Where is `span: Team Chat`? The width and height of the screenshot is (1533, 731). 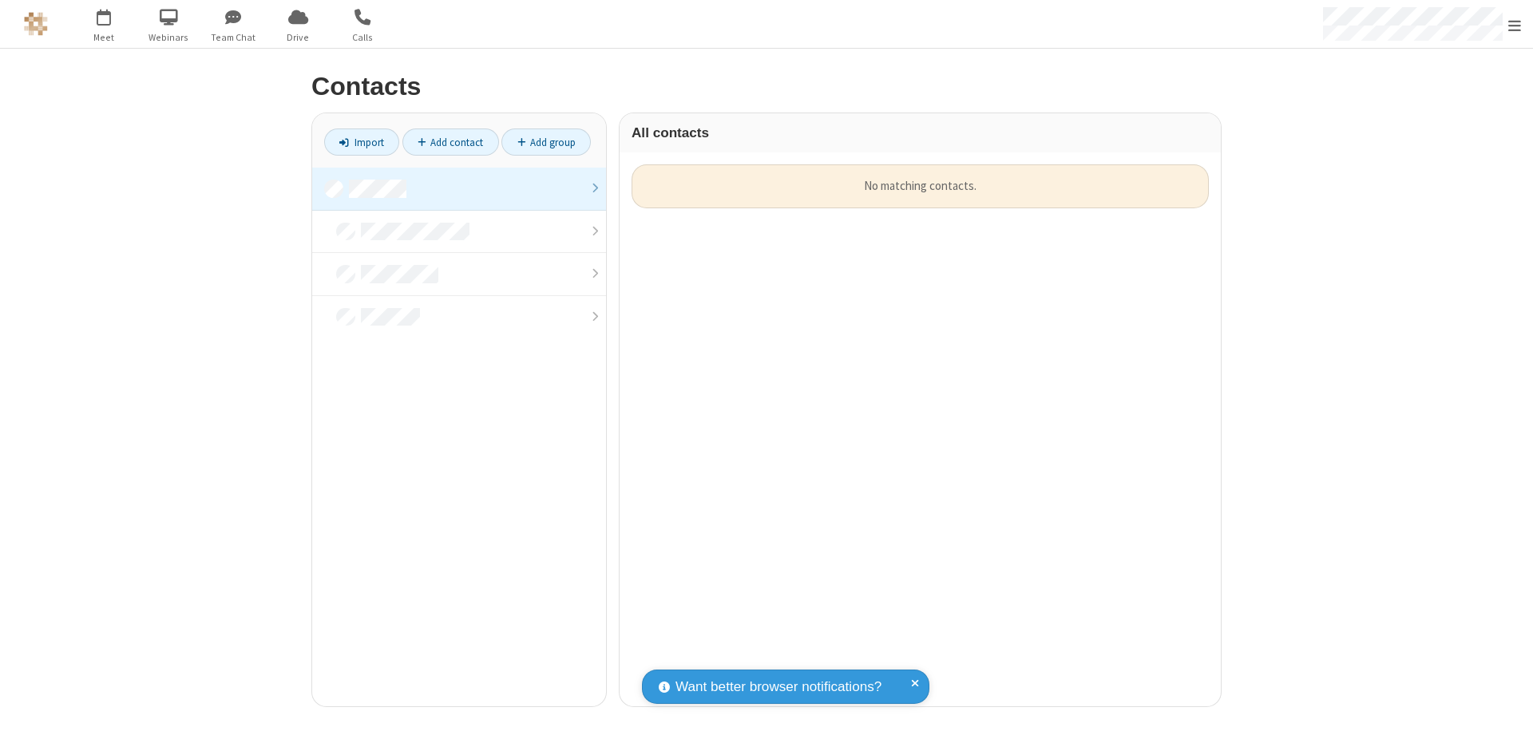 span: Team Chat is located at coordinates (233, 38).